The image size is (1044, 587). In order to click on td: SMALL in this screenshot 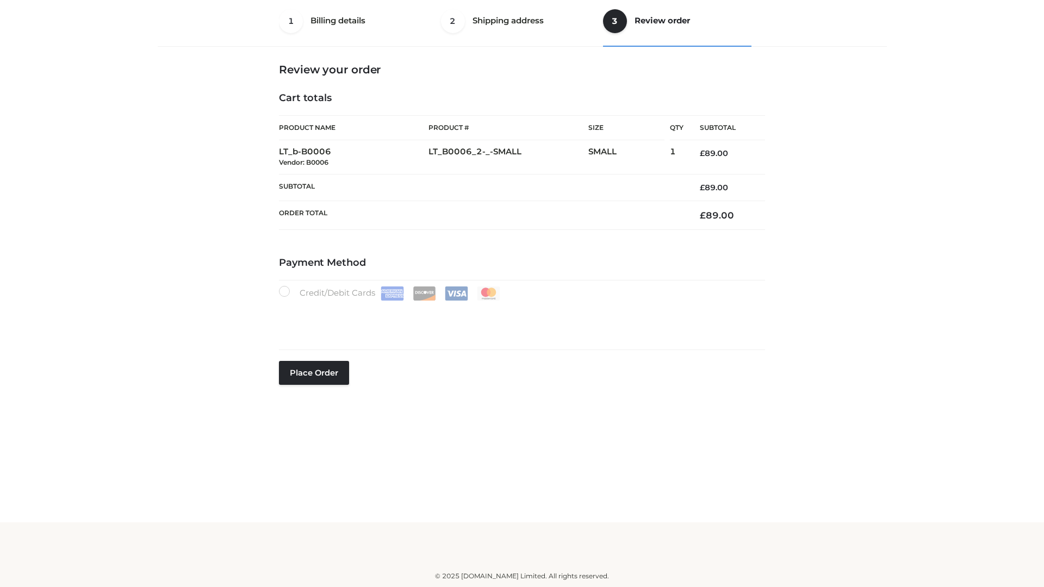, I will do `click(629, 157)`.